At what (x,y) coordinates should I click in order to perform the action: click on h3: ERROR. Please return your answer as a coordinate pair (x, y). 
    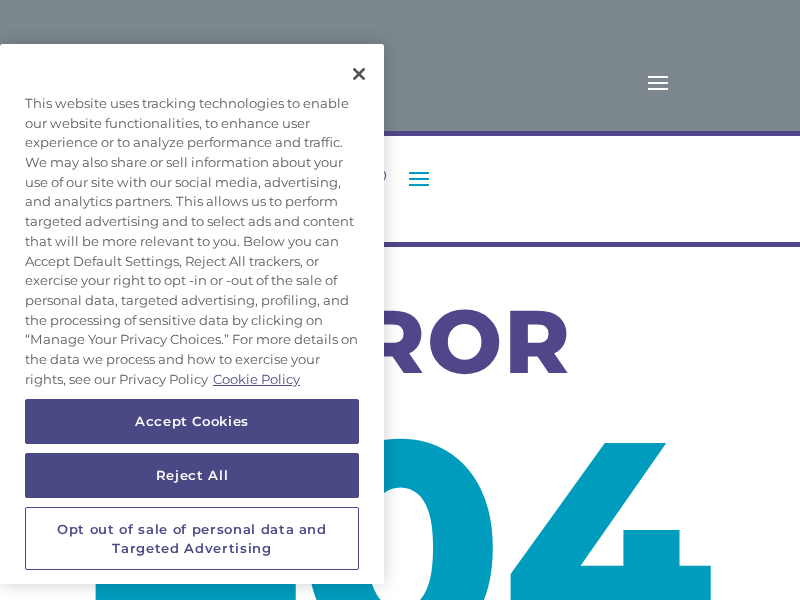
    Looking at the image, I should click on (400, 346).